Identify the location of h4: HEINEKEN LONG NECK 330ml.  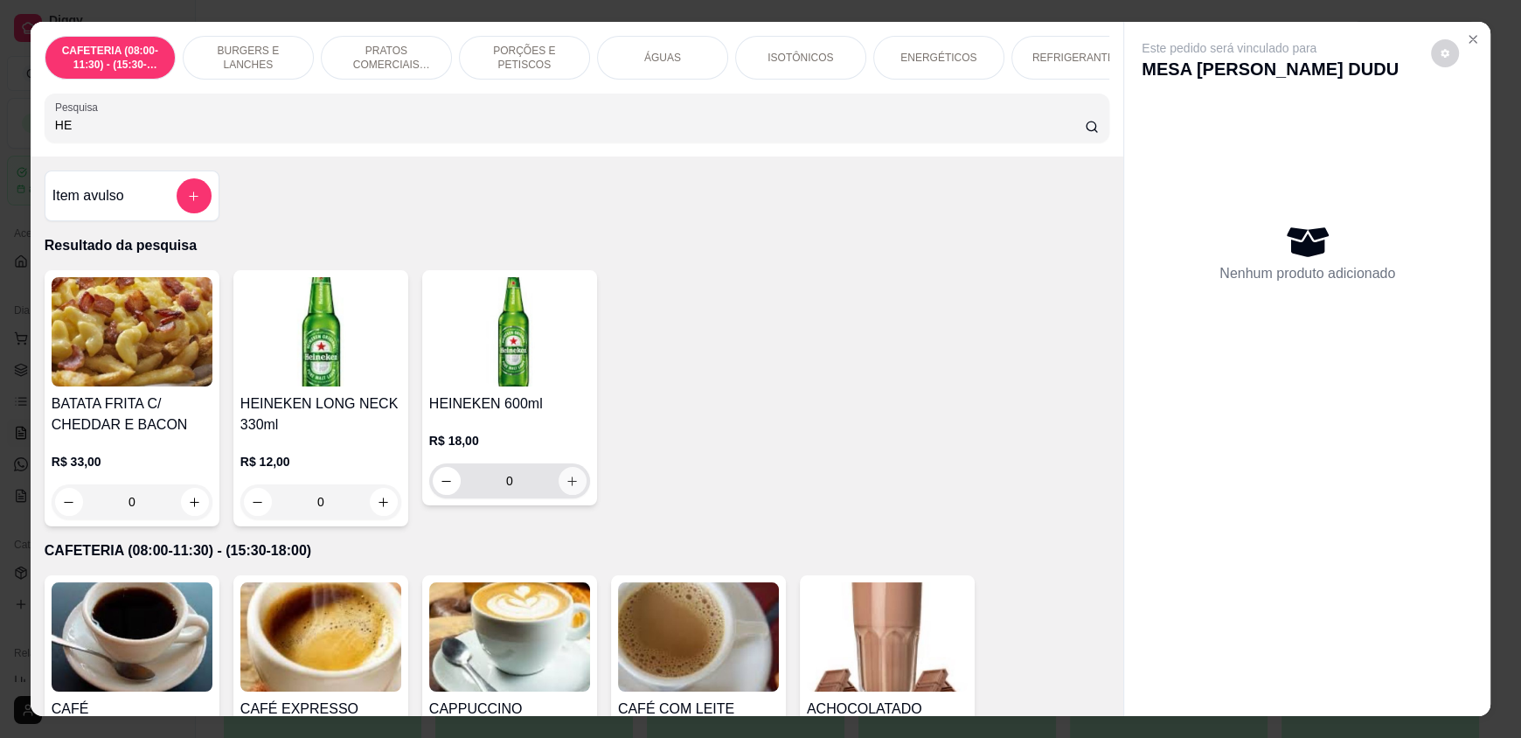
(321, 414).